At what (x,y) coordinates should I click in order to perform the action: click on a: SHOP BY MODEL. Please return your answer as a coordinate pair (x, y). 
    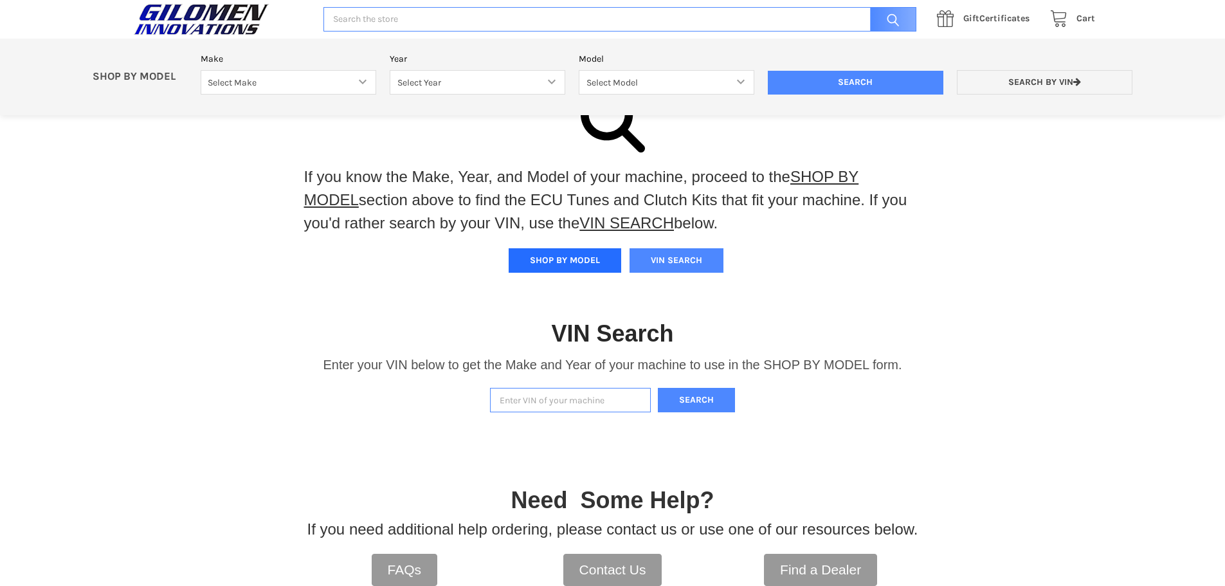
    Looking at the image, I should click on (581, 188).